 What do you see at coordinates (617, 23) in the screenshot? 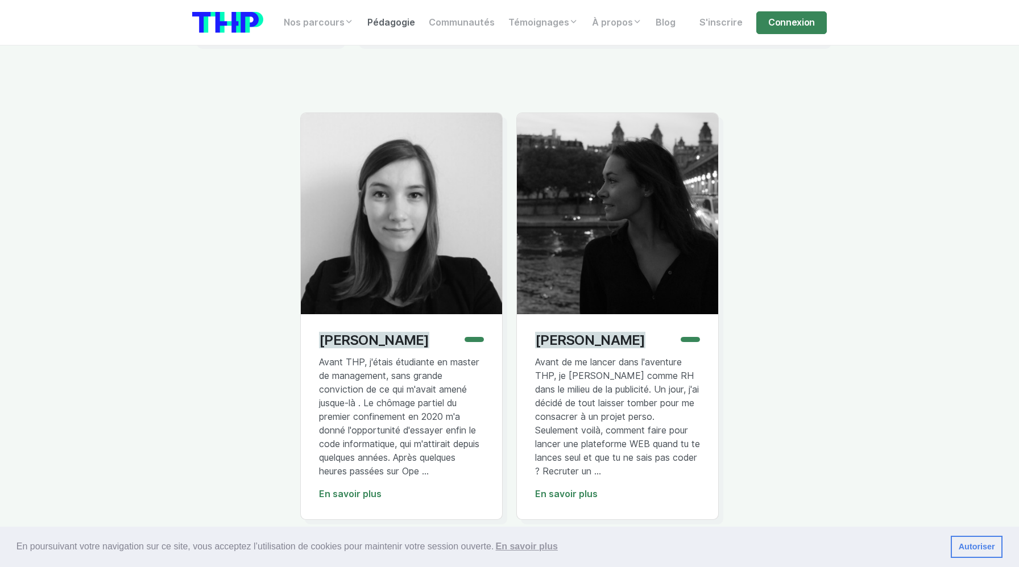
I see `a: À propos` at bounding box center [617, 23].